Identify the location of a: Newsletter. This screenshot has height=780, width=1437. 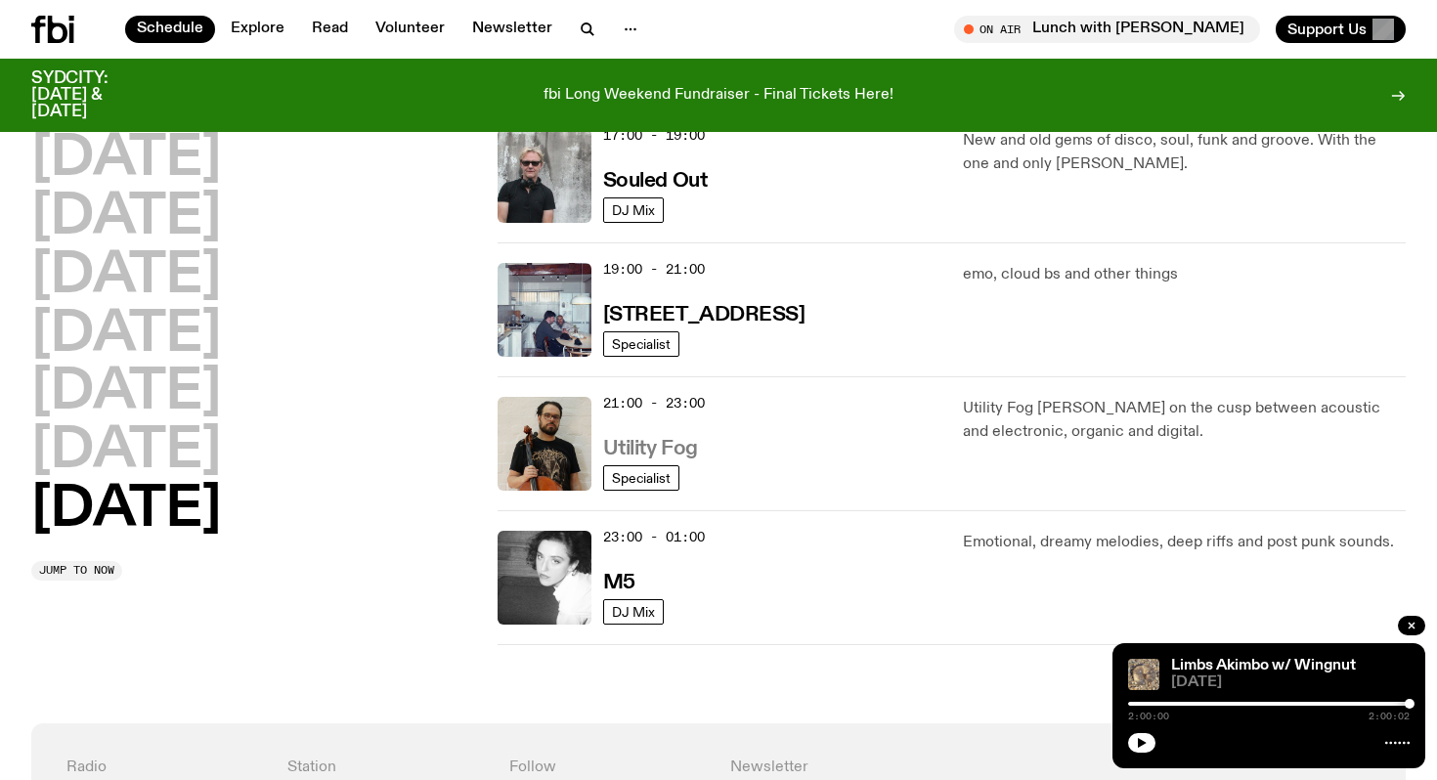
(512, 29).